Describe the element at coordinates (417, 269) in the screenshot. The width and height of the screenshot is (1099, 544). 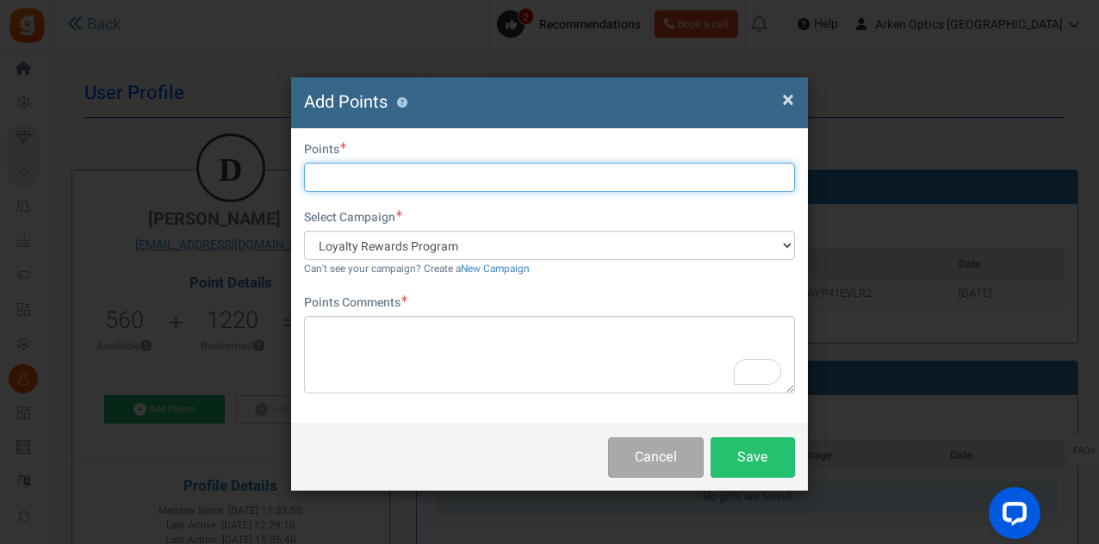
I see `small: Can't see your campaign? Create a` at that location.